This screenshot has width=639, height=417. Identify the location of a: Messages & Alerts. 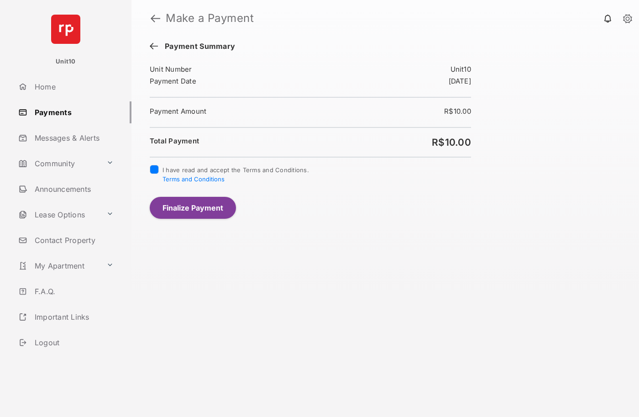
(73, 138).